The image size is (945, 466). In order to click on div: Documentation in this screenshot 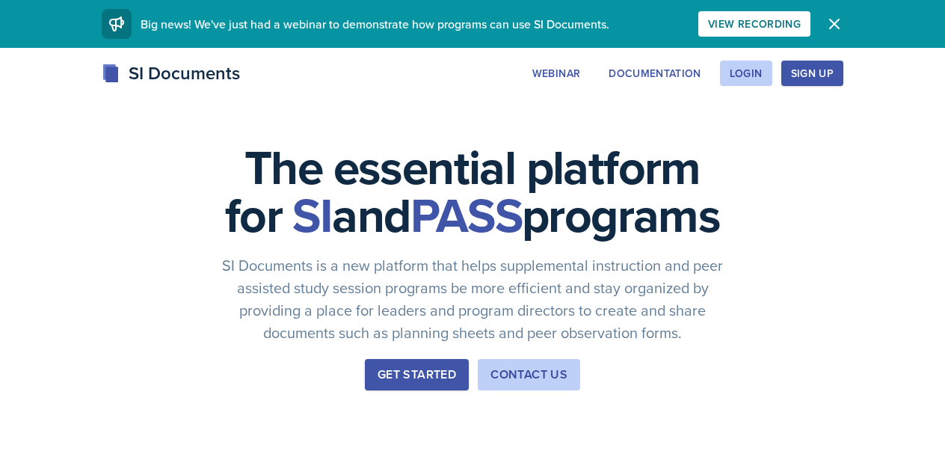, I will do `click(655, 73)`.